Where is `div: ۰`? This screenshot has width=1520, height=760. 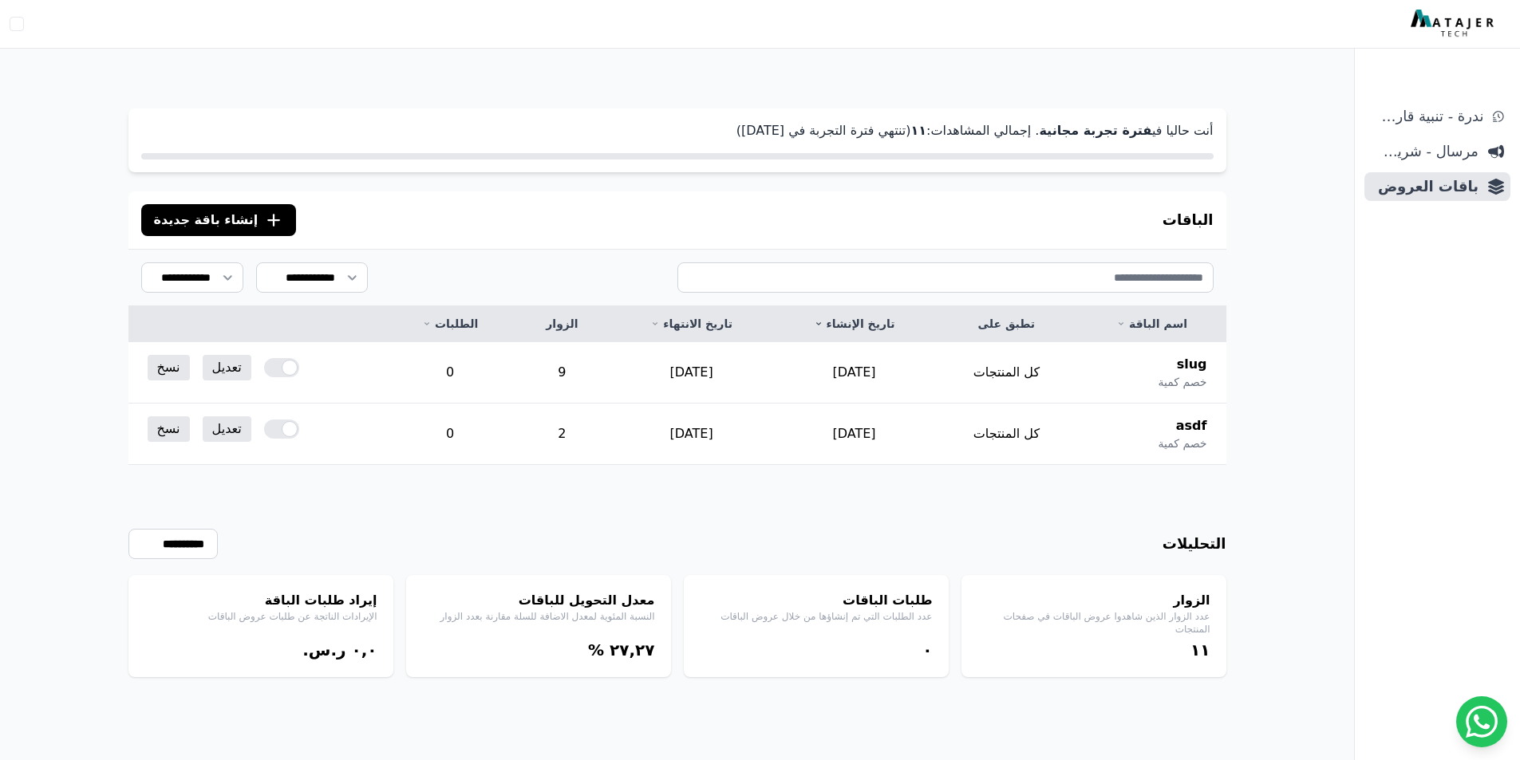
div: ۰ is located at coordinates (816, 650).